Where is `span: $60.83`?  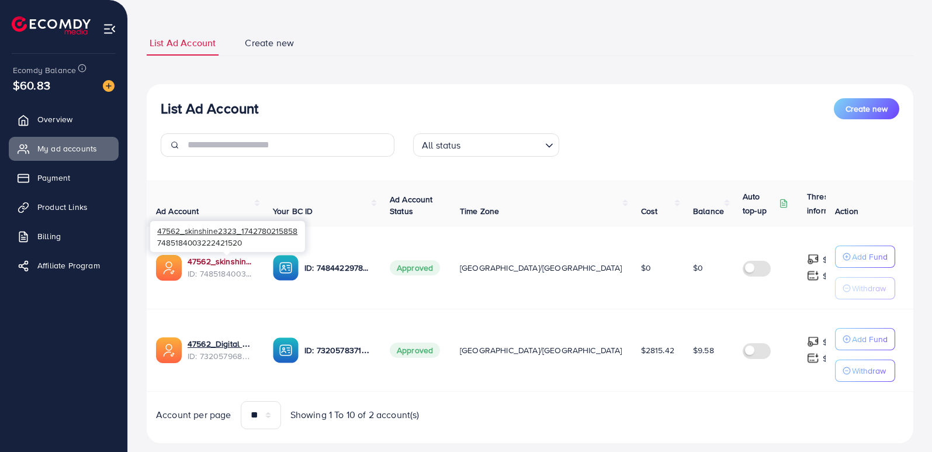 span: $60.83 is located at coordinates (32, 85).